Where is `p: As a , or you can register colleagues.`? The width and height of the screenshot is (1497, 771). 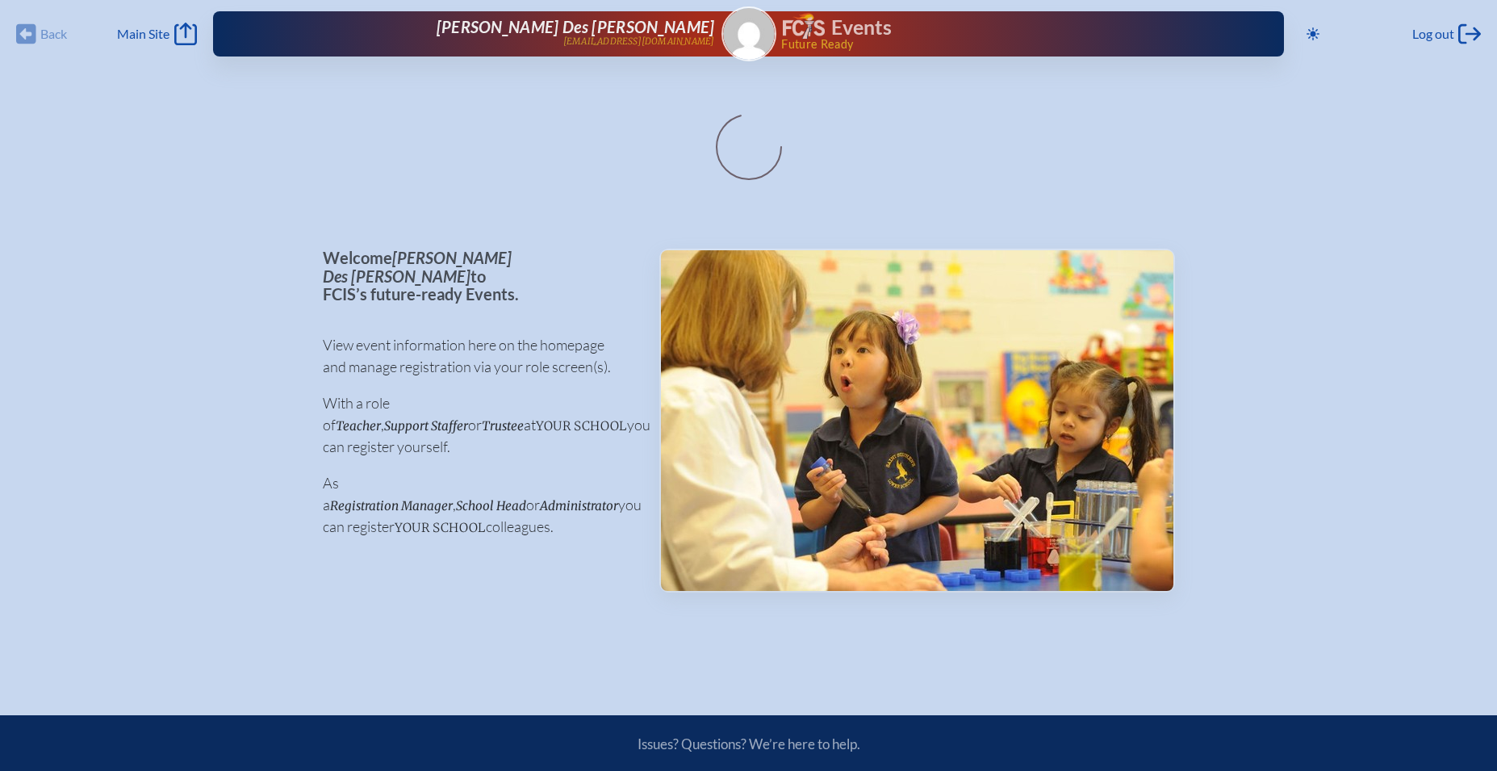 p: As a , or you can register colleagues. is located at coordinates (478, 504).